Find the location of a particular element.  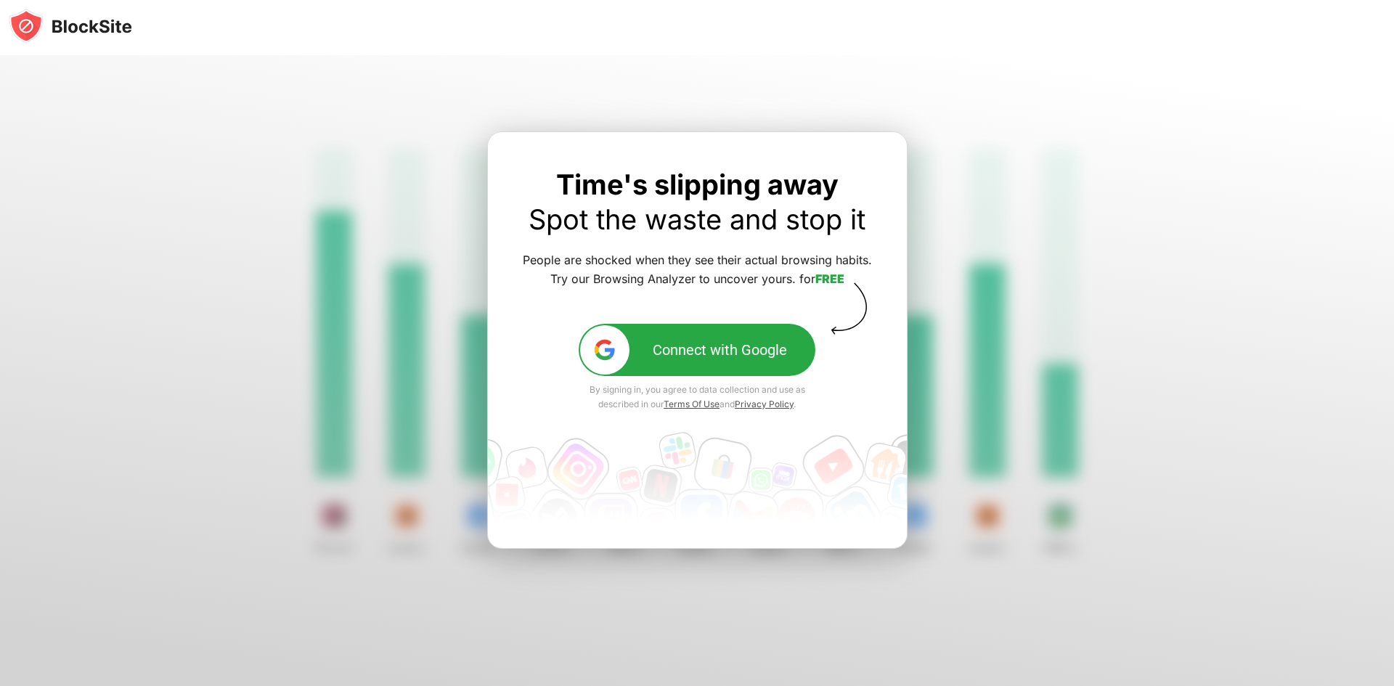

img: google-ic is located at coordinates (605, 350).